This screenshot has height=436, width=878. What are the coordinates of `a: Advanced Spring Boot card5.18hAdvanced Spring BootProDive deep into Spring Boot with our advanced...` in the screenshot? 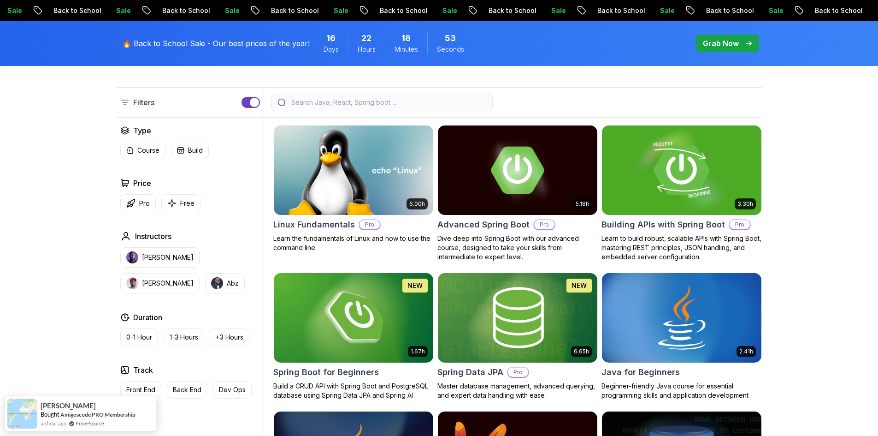 It's located at (518, 193).